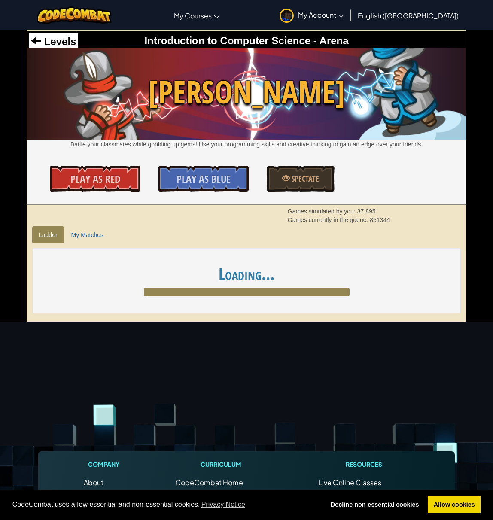 This screenshot has height=520, width=493. I want to click on span: CodeCombat uses a few essential and non-essential cookies., so click(165, 504).